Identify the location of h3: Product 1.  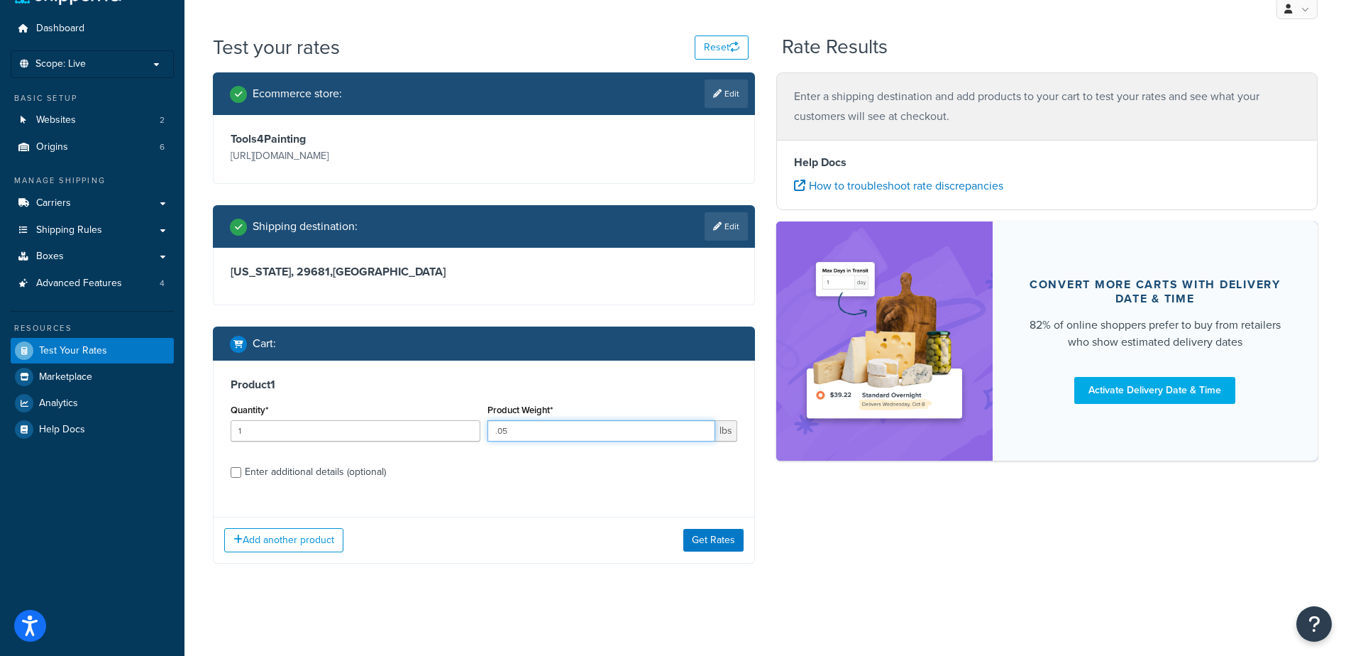
(484, 385).